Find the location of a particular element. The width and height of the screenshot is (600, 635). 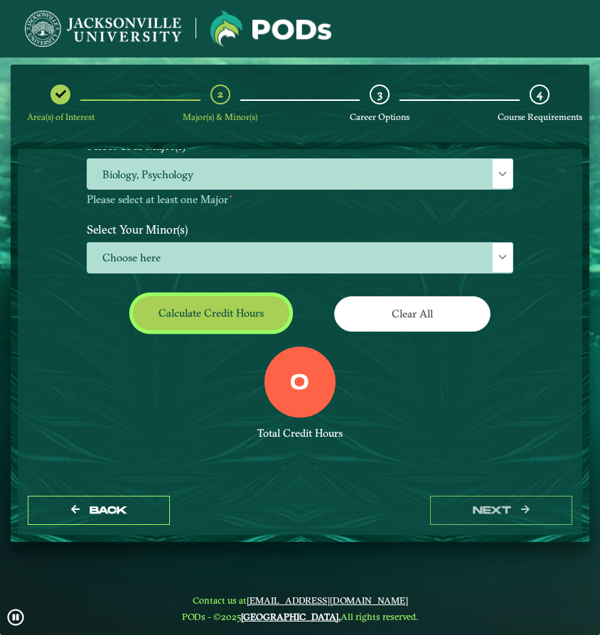

span: Biology, Psychology is located at coordinates (300, 174).